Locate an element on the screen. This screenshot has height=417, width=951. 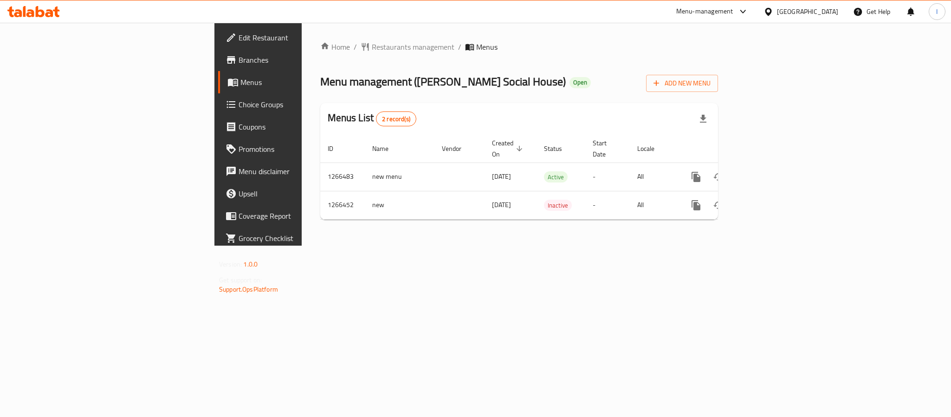
span: Open is located at coordinates (580, 82).